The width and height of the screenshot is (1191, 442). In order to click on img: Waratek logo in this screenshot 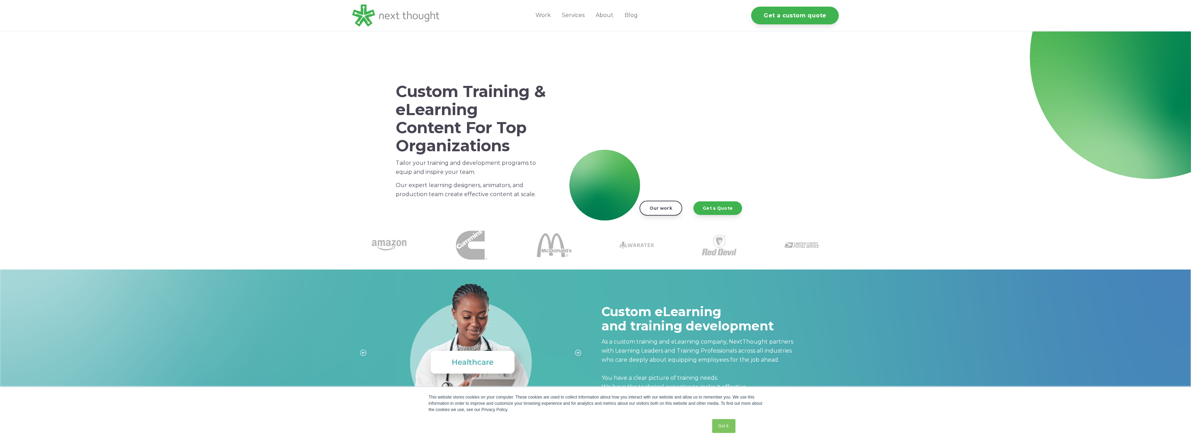, I will do `click(637, 245)`.